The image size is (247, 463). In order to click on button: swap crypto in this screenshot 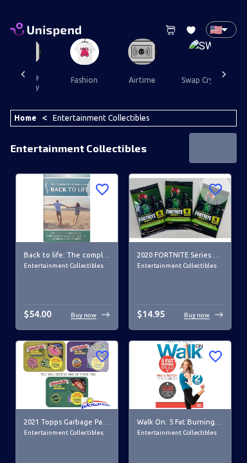, I will do `click(204, 80)`.